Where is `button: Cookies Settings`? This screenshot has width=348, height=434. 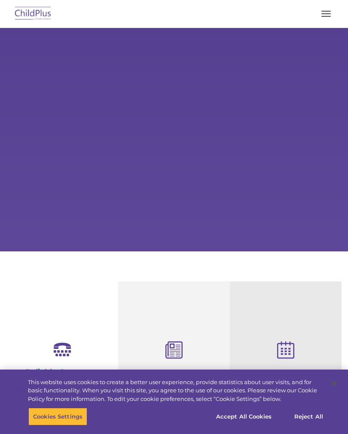 button: Cookies Settings is located at coordinates (58, 417).